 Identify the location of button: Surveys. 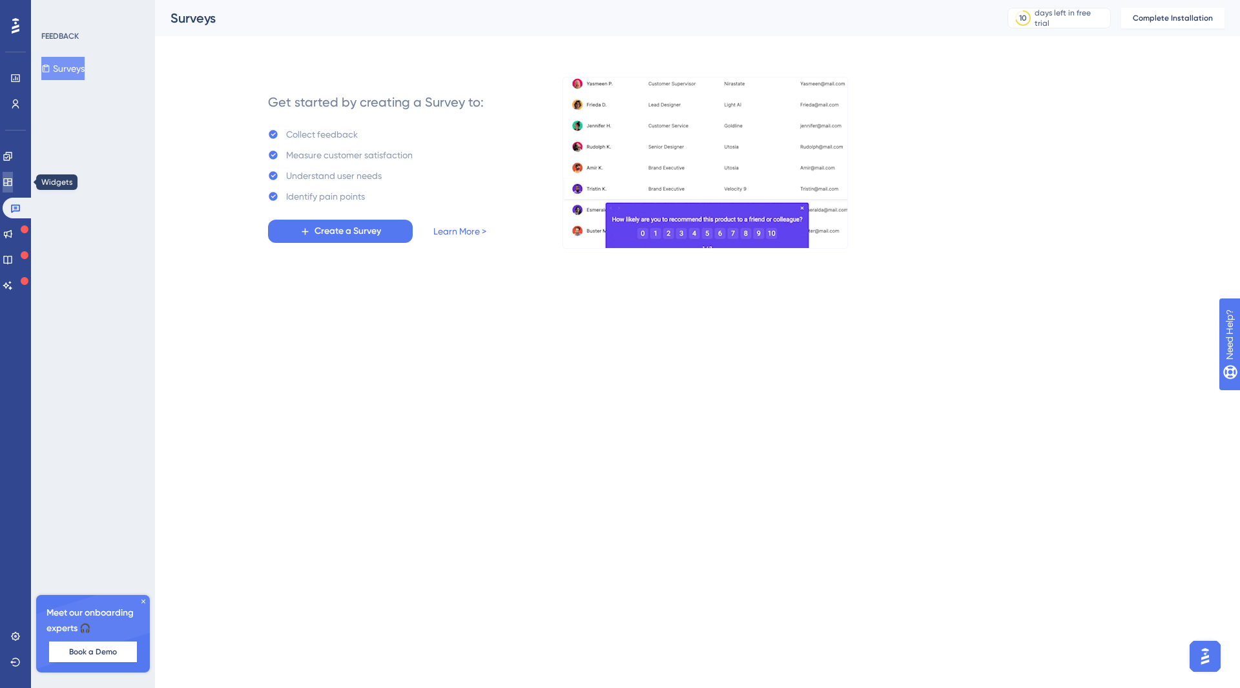
(63, 68).